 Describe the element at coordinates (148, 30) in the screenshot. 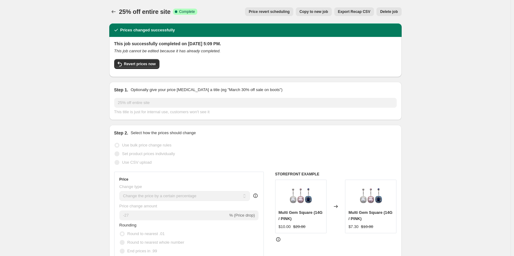

I see `h2: Prices changed successfully` at that location.